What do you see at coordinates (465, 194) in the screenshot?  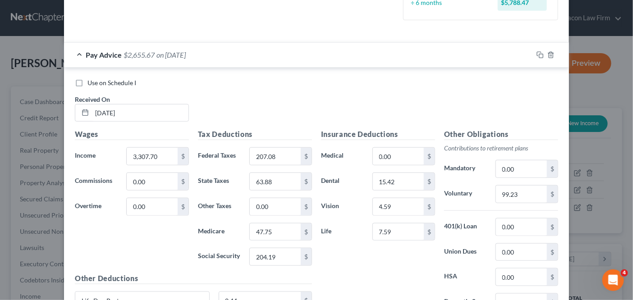 I see `label: Voluntary` at bounding box center [465, 194].